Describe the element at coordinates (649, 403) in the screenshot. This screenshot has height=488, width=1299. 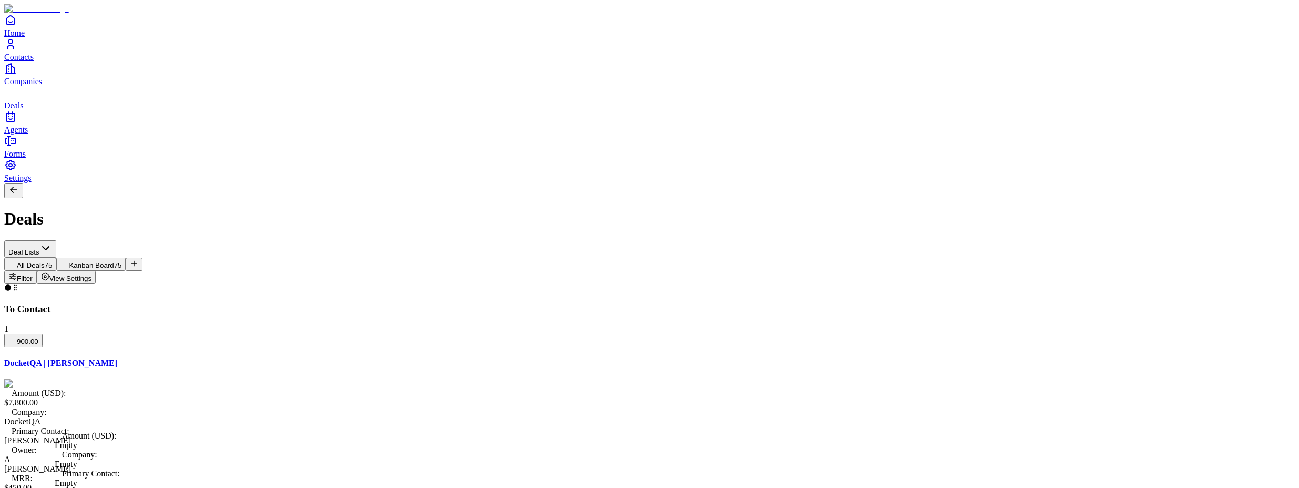
I see `div: $7,800.00` at that location.